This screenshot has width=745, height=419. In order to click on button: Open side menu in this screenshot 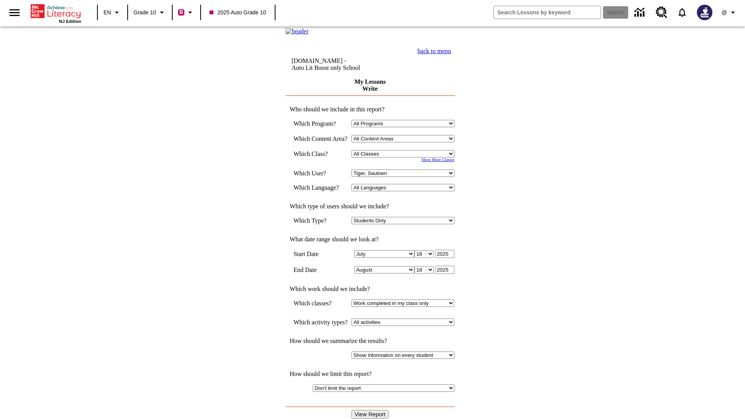, I will do `click(14, 12)`.